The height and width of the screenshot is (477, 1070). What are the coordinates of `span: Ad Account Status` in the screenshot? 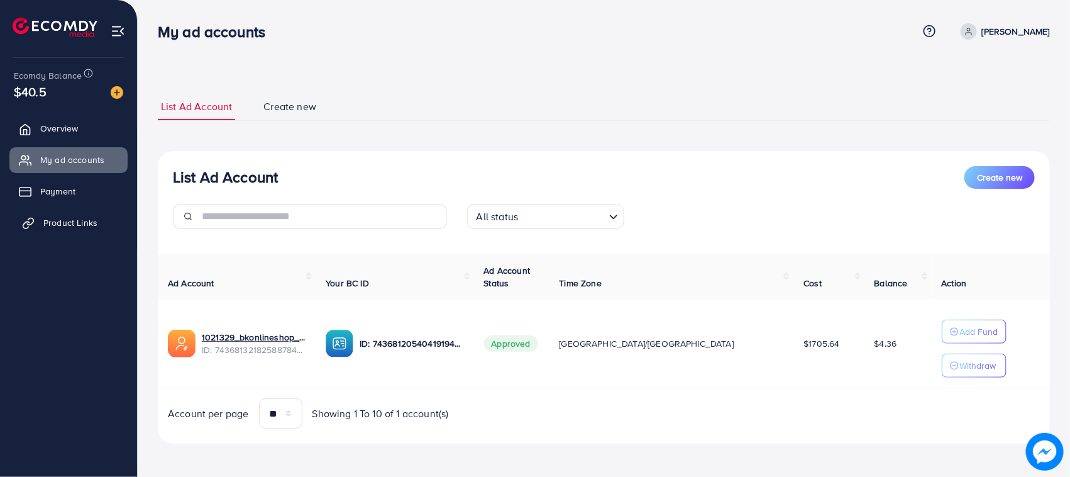 It's located at (507, 277).